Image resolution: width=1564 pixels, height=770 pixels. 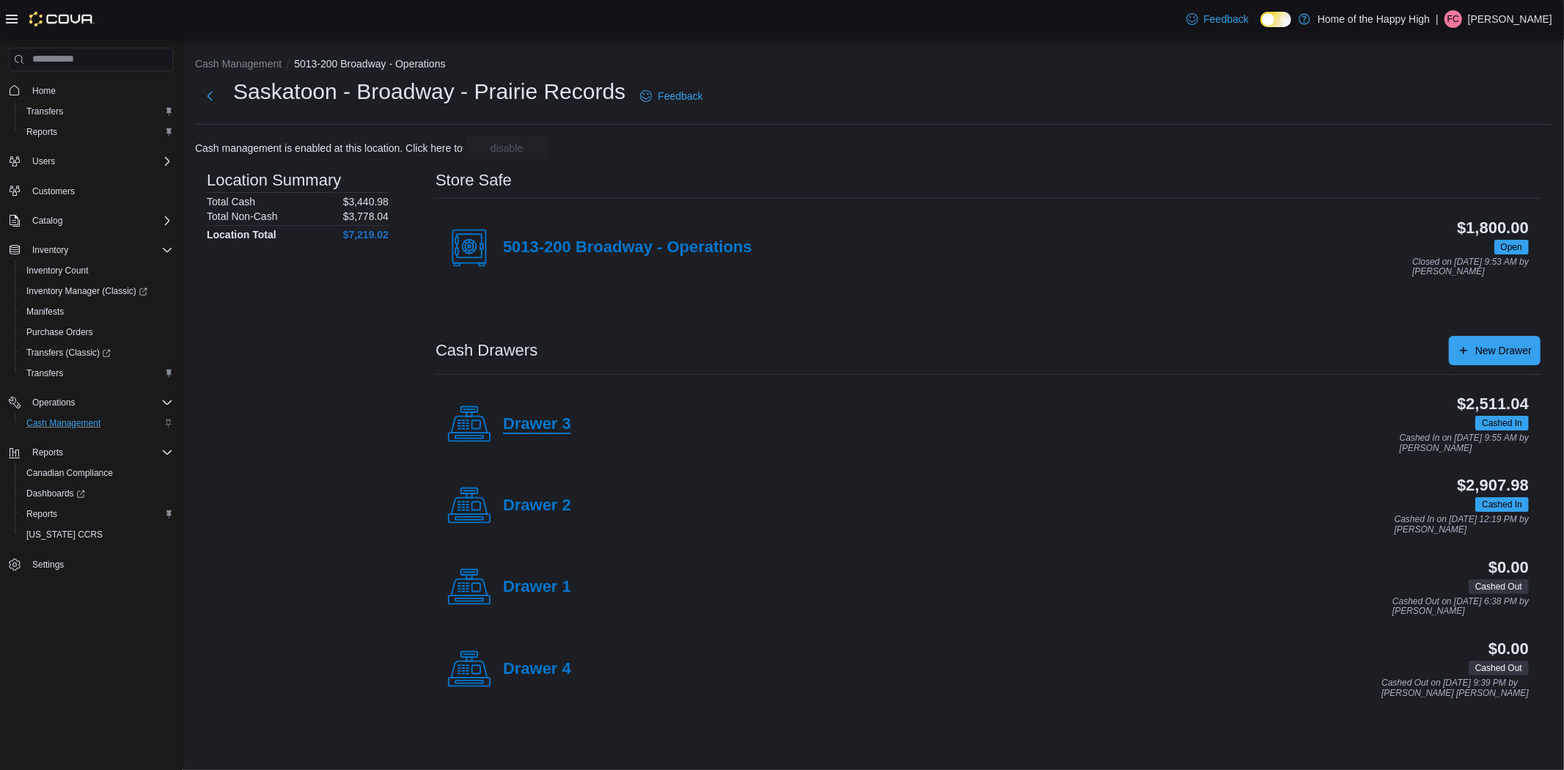 What do you see at coordinates (628, 248) in the screenshot?
I see `h4: 5013-200 Broadway - Operations` at bounding box center [628, 248].